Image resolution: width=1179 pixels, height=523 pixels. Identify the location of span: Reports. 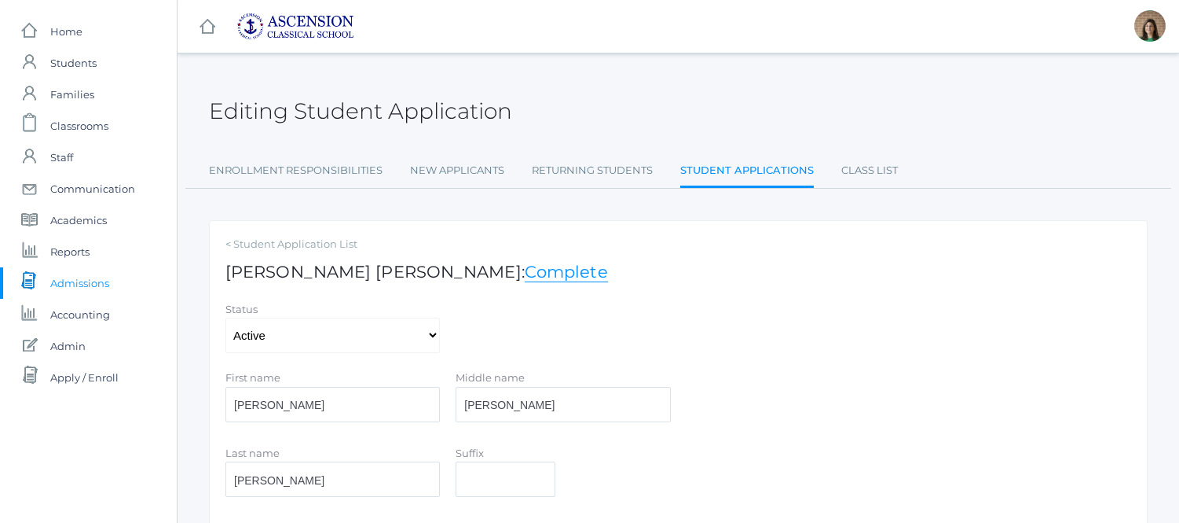
(70, 251).